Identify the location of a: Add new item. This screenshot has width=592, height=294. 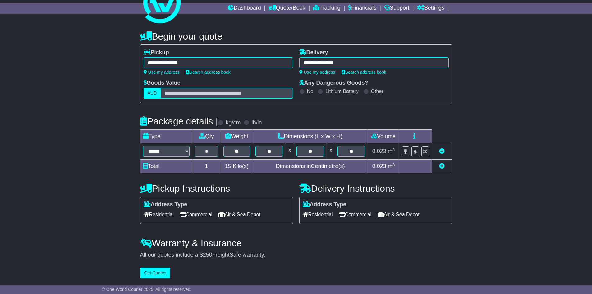
(442, 166).